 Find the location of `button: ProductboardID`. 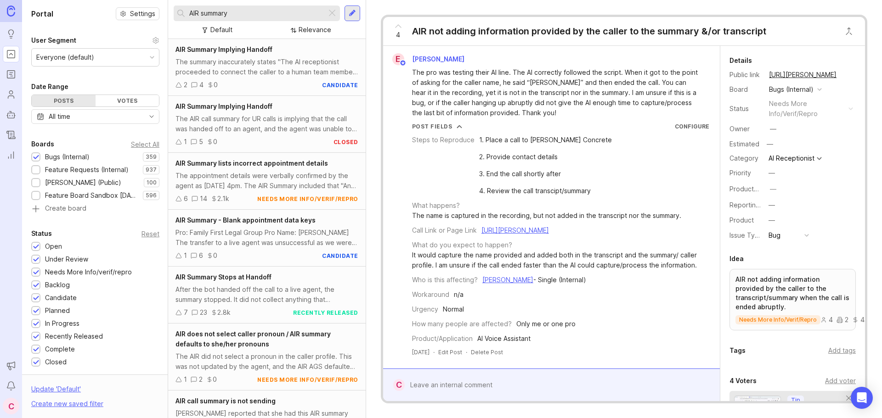

button: ProductboardID is located at coordinates (773, 189).